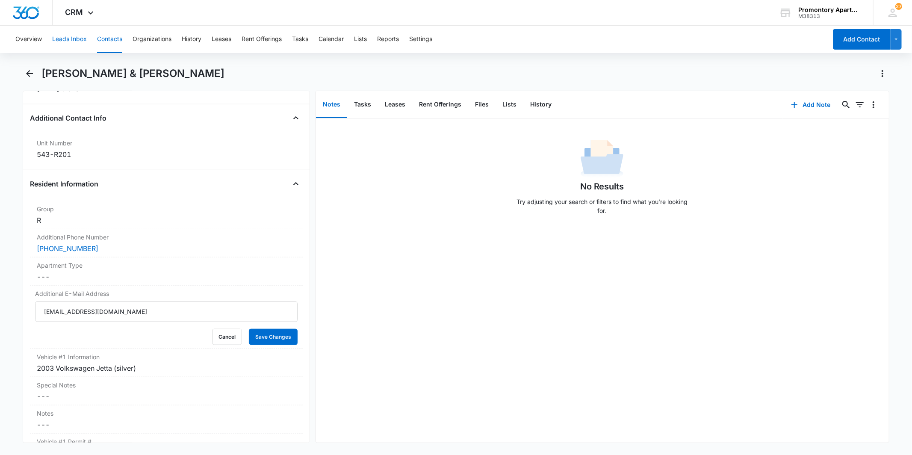 The height and width of the screenshot is (455, 912). What do you see at coordinates (899, 6) in the screenshot?
I see `span: 27` at bounding box center [899, 6].